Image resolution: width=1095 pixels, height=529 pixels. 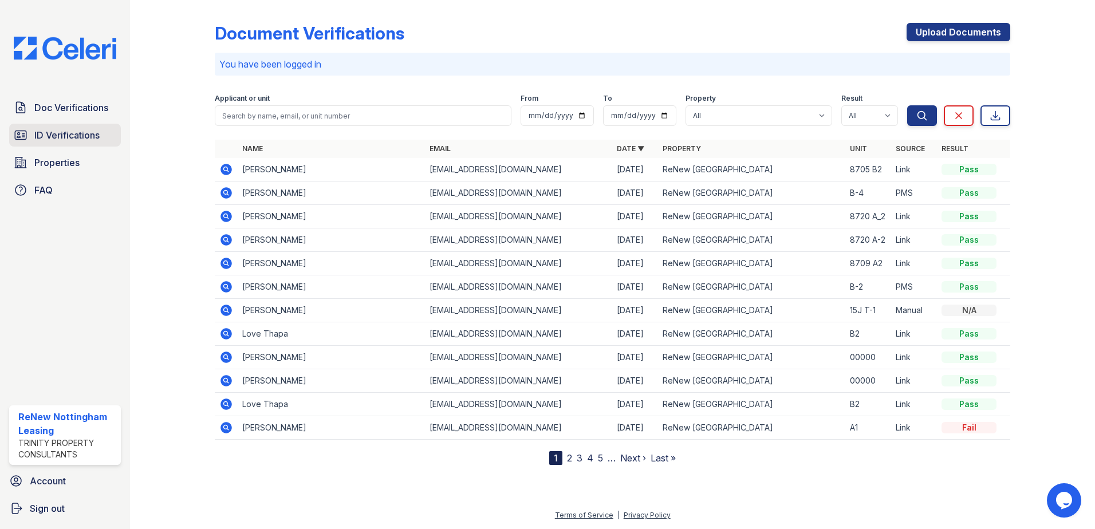 What do you see at coordinates (67, 449) in the screenshot?
I see `div: Trinity Property Consultants` at bounding box center [67, 449].